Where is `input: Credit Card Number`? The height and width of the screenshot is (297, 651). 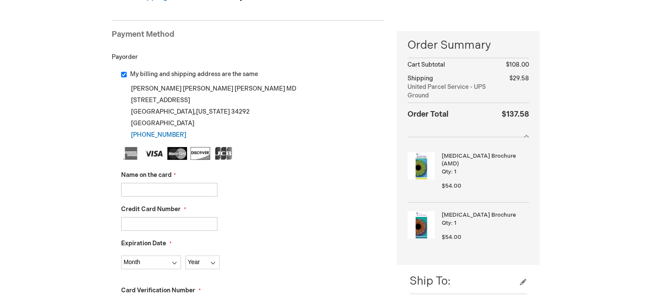
input: Credit Card Number is located at coordinates (169, 224).